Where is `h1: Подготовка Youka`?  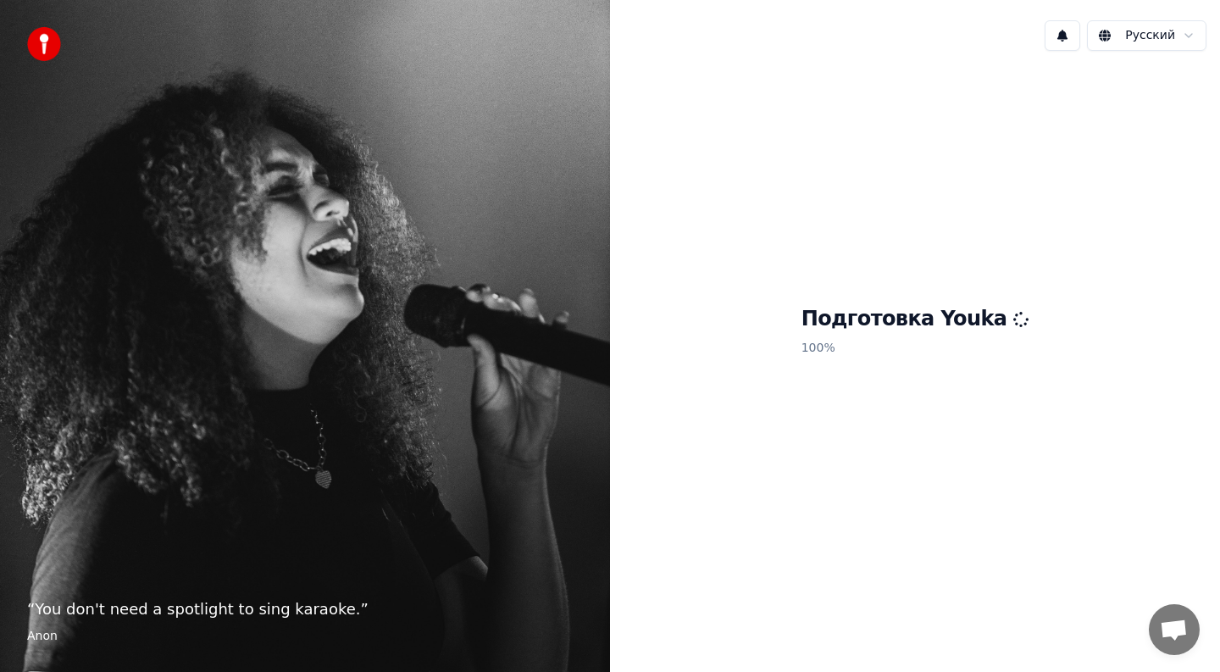 h1: Подготовка Youka is located at coordinates (915, 319).